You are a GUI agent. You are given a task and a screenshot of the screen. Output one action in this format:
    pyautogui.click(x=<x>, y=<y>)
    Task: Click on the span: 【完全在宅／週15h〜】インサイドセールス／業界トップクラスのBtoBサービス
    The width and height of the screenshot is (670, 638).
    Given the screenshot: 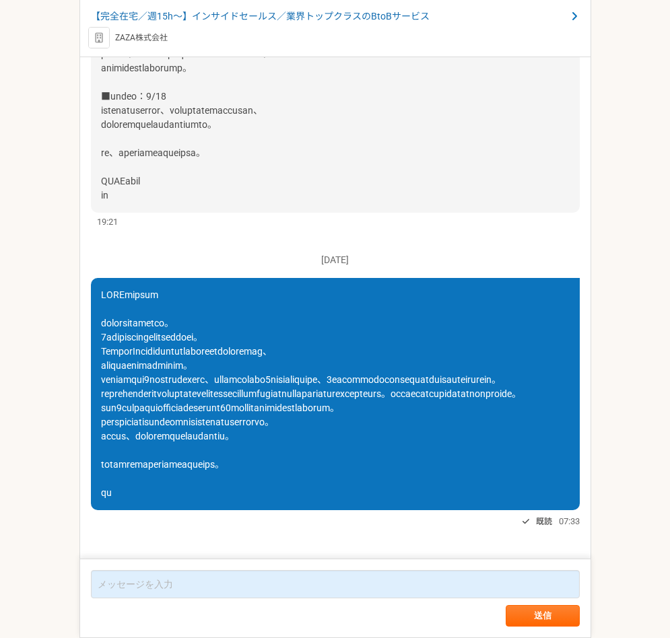 What is the action you would take?
    pyautogui.click(x=329, y=16)
    